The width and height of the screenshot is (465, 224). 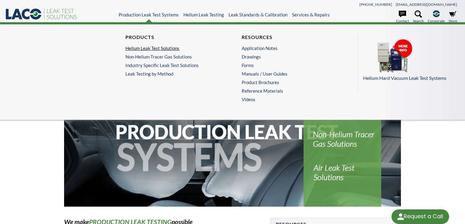 I want to click on a: Product Brochures, so click(x=289, y=82).